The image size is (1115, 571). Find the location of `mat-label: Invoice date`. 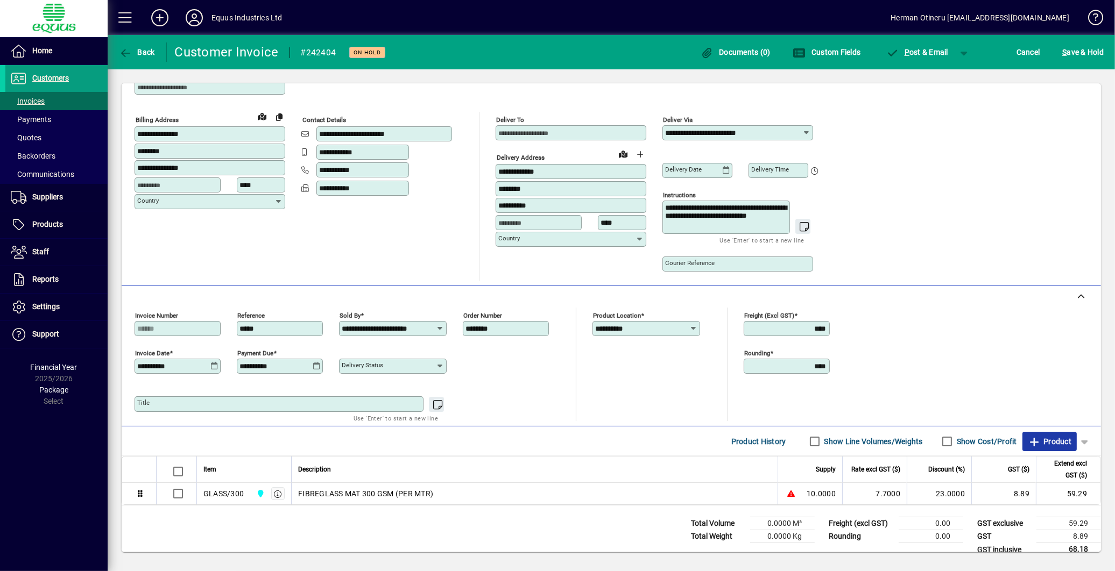

mat-label: Invoice date is located at coordinates (152, 353).